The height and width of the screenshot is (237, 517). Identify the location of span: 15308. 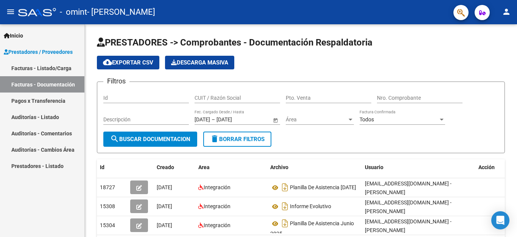
(108, 206).